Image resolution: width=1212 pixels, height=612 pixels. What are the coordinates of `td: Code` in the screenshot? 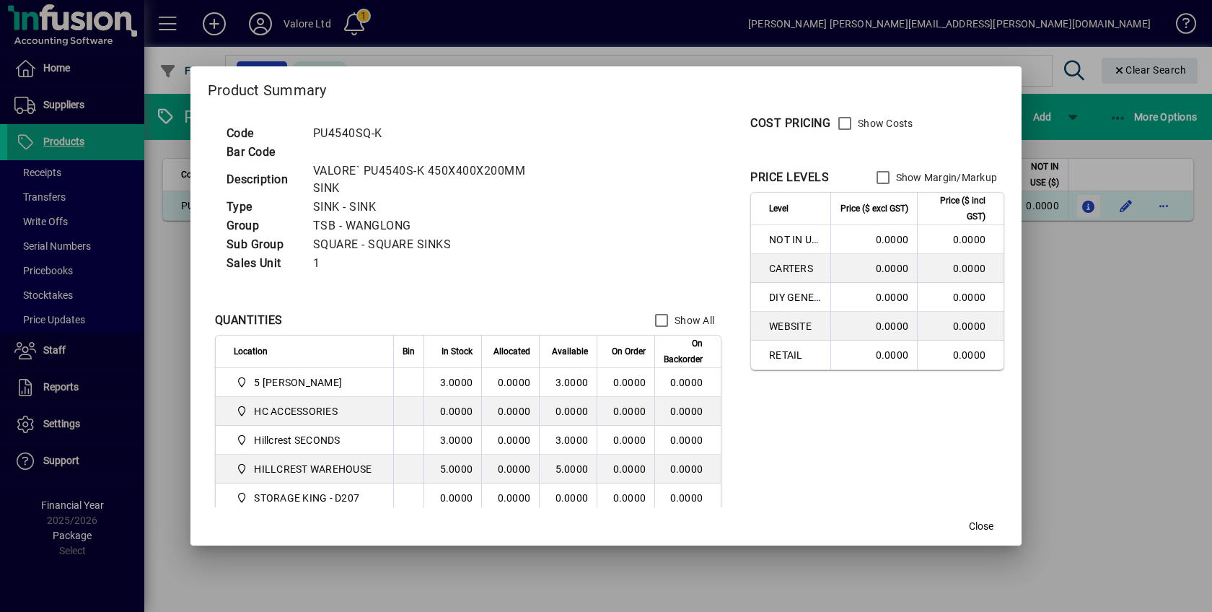 It's located at (263, 133).